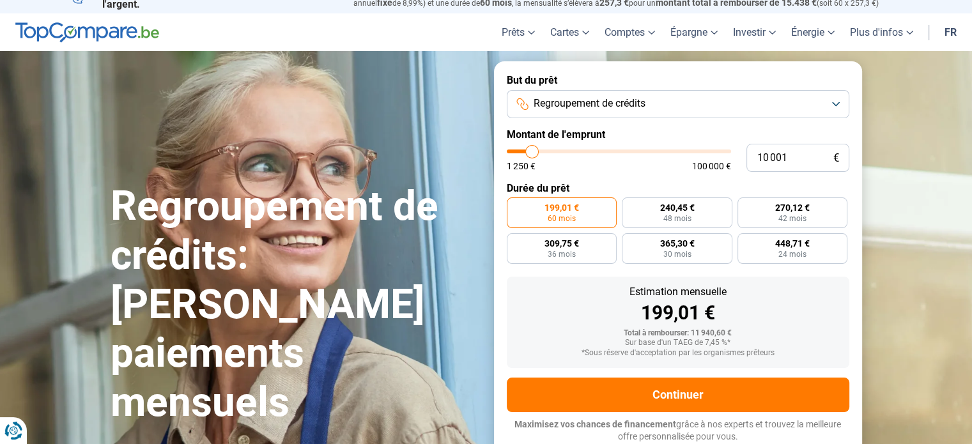  I want to click on span: 24 mois, so click(792, 254).